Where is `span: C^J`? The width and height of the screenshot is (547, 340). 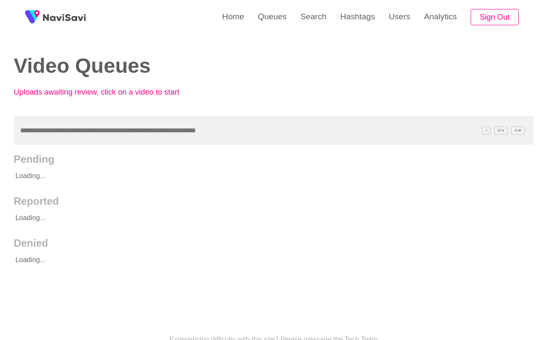
span: C^J is located at coordinates (501, 130).